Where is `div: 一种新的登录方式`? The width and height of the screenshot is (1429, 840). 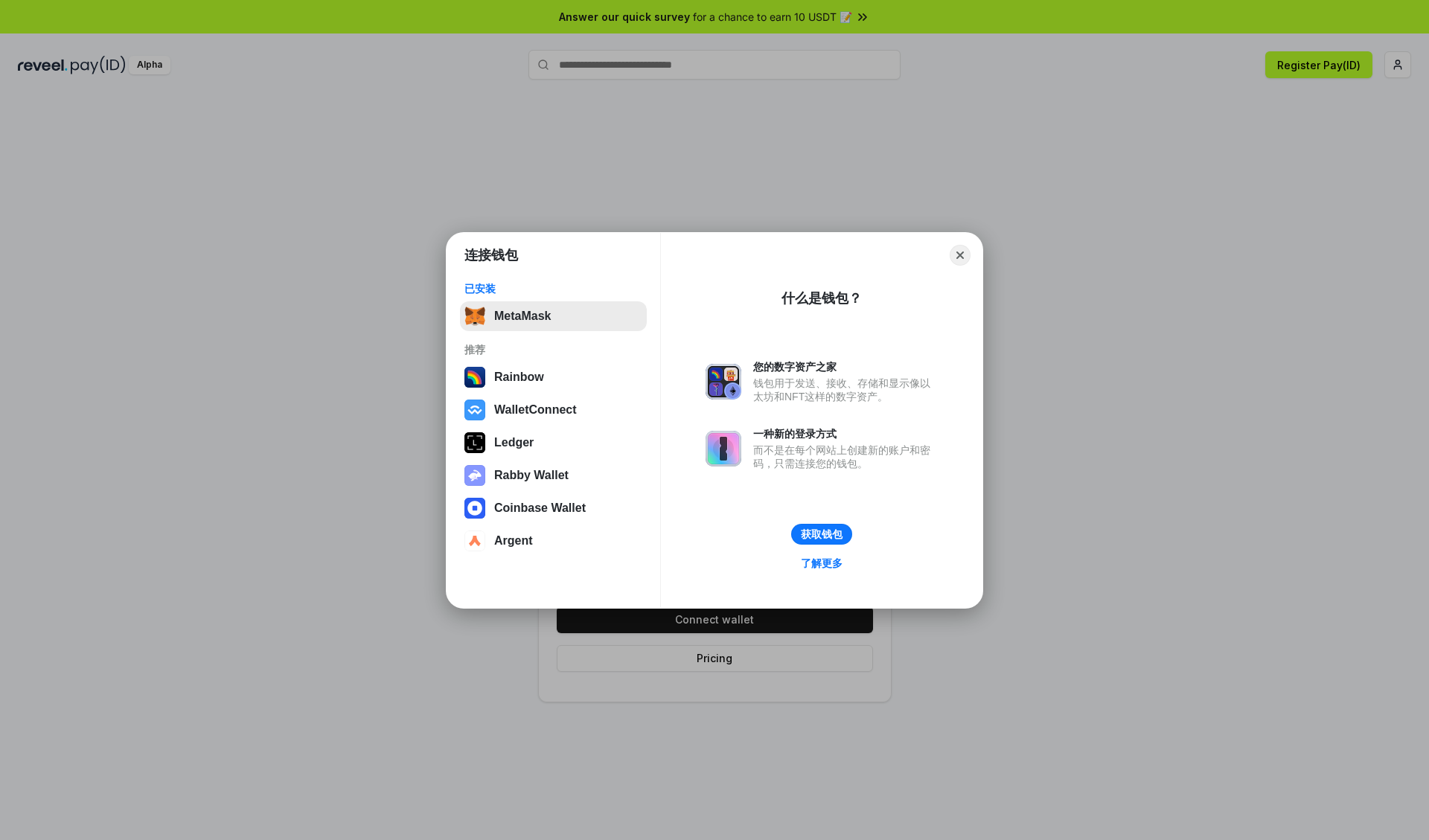 div: 一种新的登录方式 is located at coordinates (845, 434).